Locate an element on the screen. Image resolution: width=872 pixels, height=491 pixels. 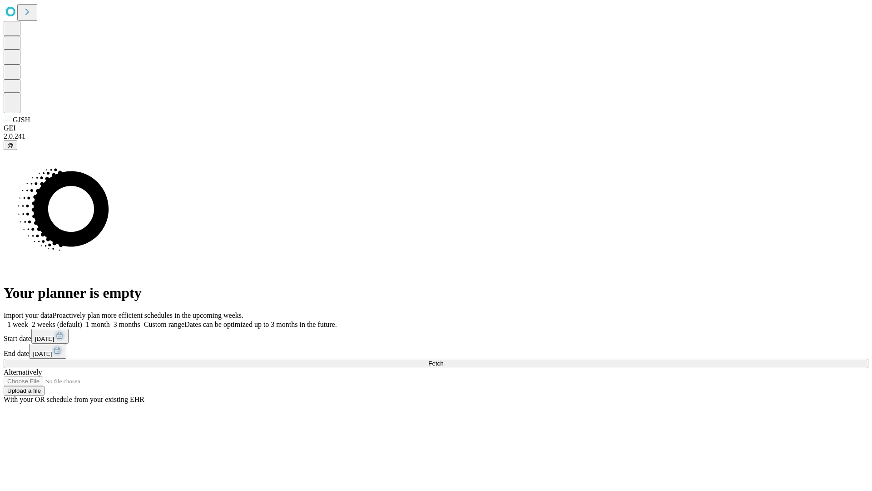
span: 1 month is located at coordinates (98, 324).